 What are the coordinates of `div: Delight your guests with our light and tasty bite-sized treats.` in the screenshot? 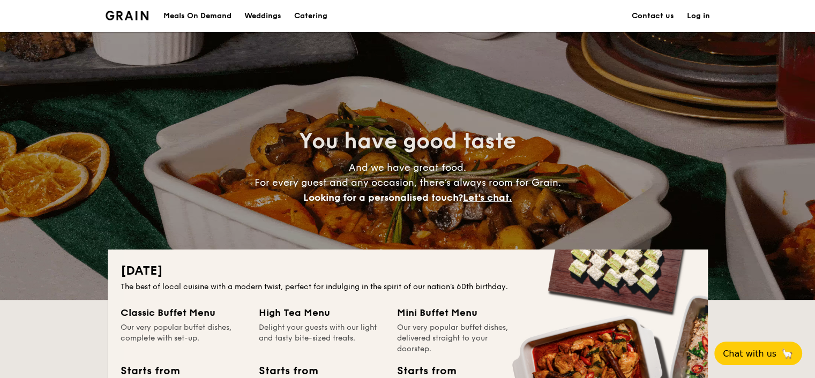 It's located at (321, 339).